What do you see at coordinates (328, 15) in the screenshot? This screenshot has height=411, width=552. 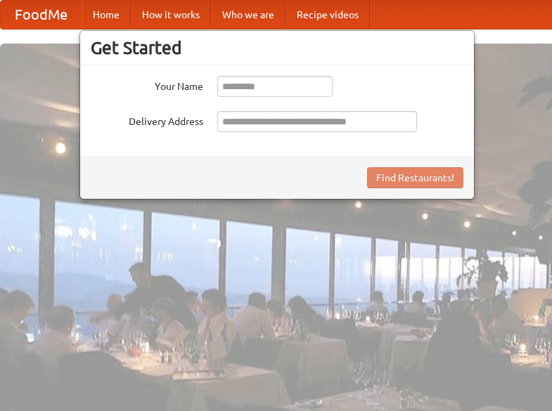 I see `a: Recipe videos` at bounding box center [328, 15].